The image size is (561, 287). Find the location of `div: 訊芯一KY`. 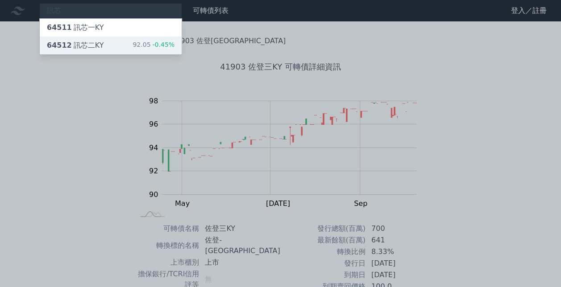

div: 訊芯一KY is located at coordinates (75, 28).